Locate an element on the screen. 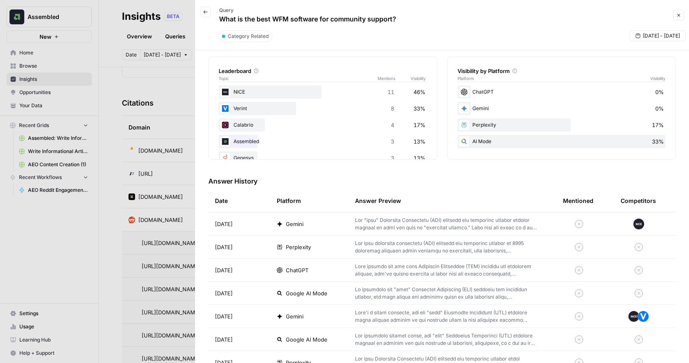 This screenshot has height=363, width=689. p: Lor ipsu dolorsita consectetu (ADI) elitsedd eiu temporinc utlabor et 8995 doloremag aliquaen adm... is located at coordinates (446, 247).